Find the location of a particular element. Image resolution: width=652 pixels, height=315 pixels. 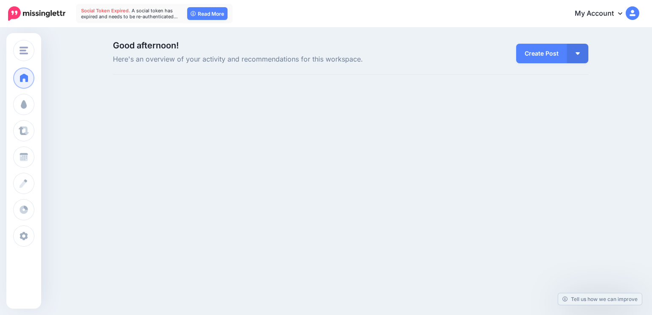

img: menu.png is located at coordinates (24, 50).